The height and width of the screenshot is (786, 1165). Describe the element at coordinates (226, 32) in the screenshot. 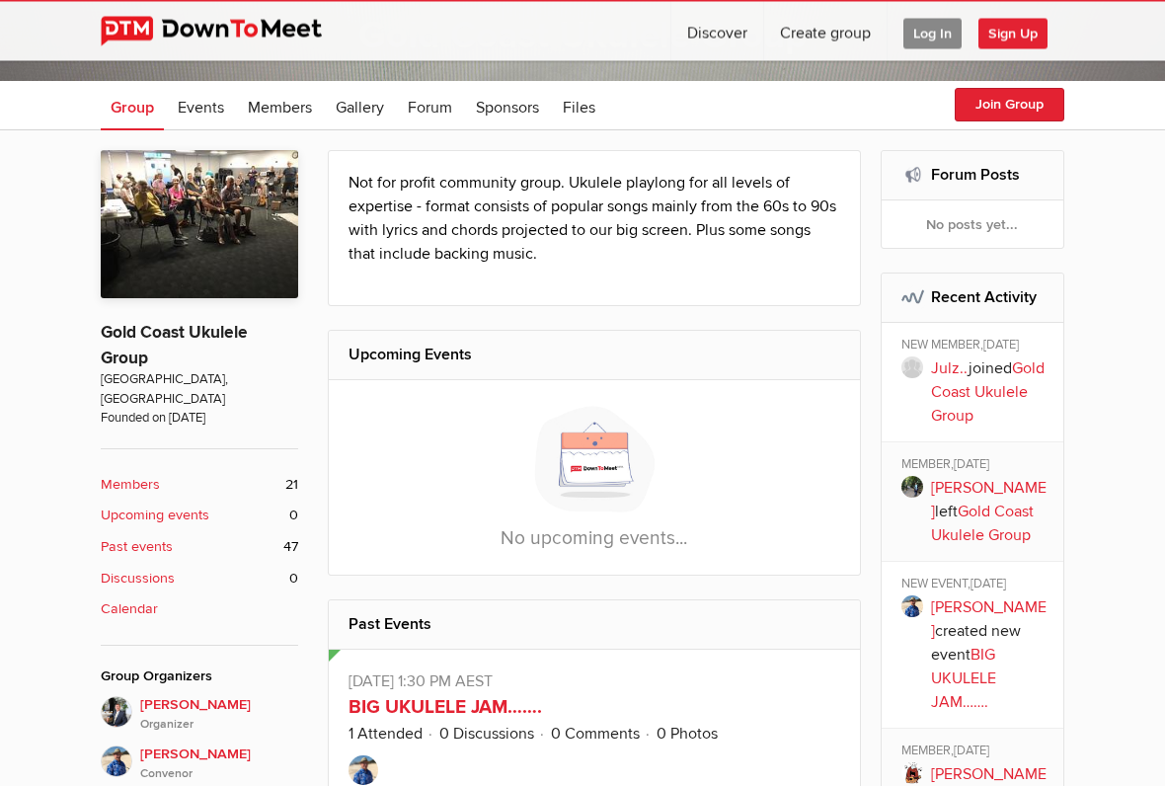

I see `img: DownToMeet` at that location.